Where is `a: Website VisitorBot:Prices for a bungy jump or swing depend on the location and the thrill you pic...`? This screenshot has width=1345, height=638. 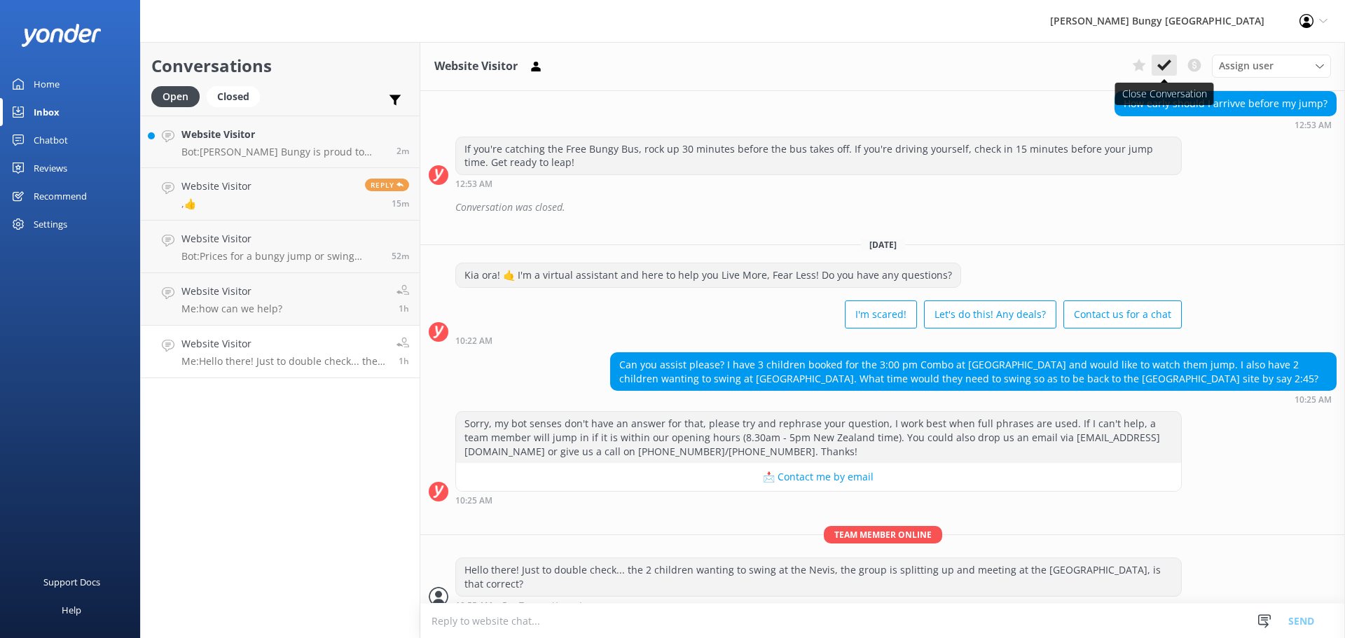 a: Website VisitorBot:Prices for a bungy jump or swing depend on the location and the thrill you pic... is located at coordinates (280, 247).